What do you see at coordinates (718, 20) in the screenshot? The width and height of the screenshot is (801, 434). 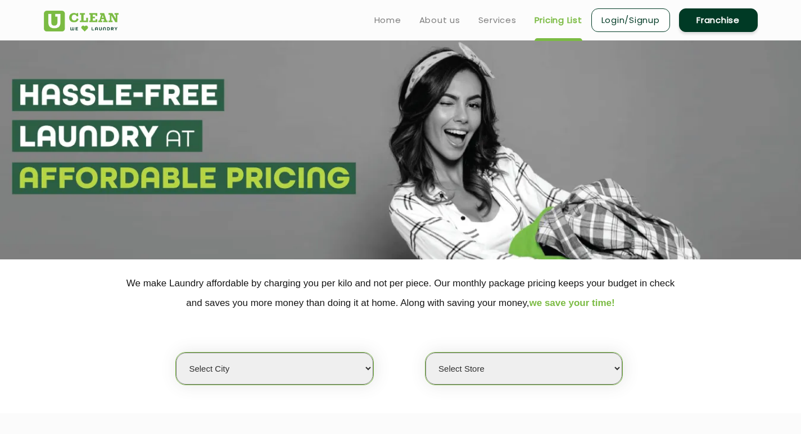 I see `a: Franchise` at bounding box center [718, 20].